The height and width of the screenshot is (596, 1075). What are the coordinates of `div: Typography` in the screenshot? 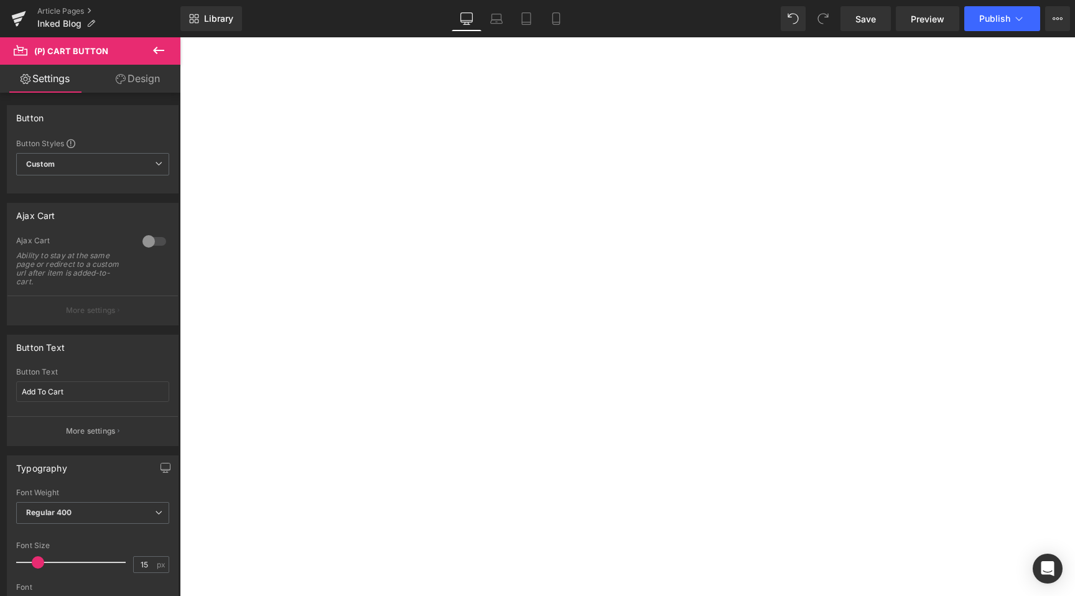 It's located at (42, 465).